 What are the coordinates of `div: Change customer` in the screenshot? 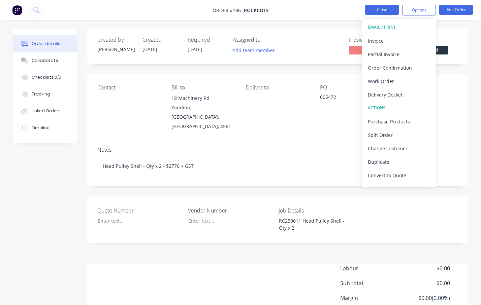 It's located at (399, 148).